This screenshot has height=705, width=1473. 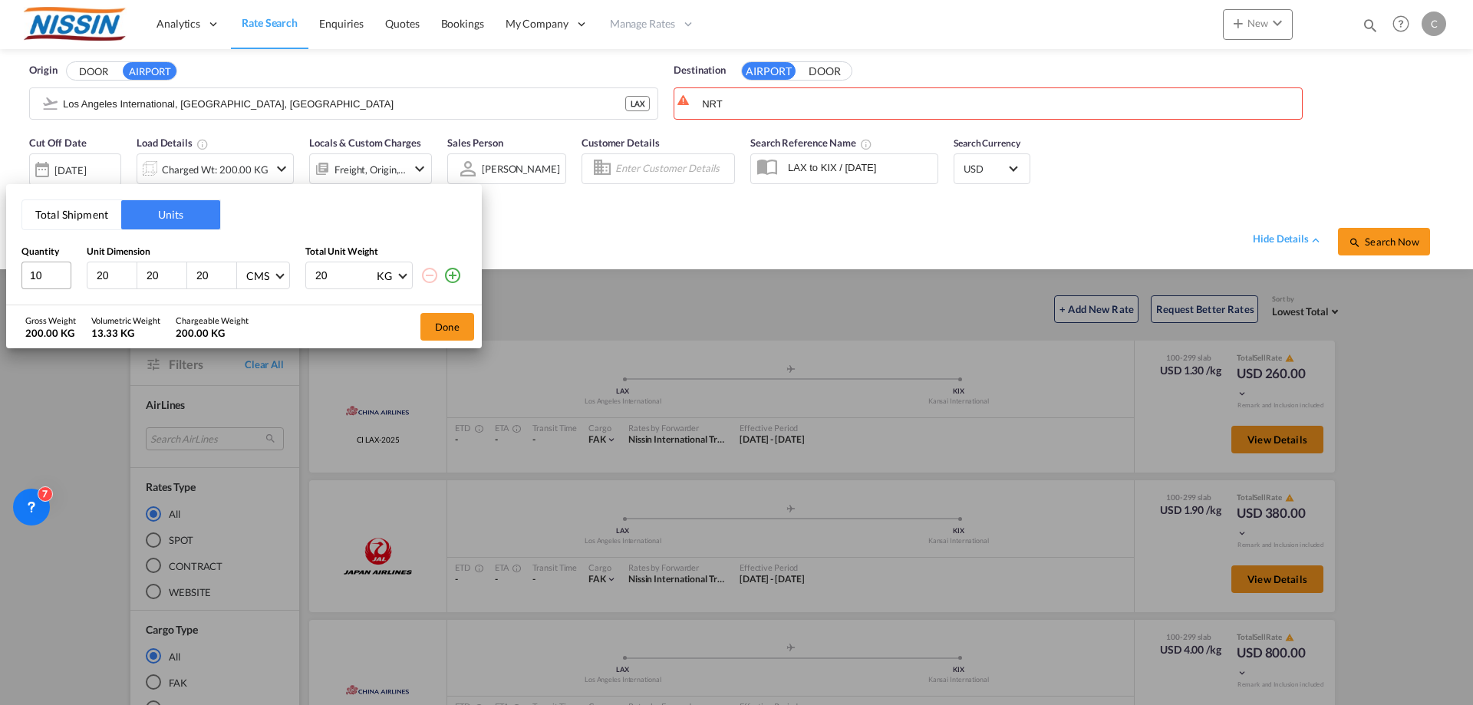 What do you see at coordinates (212, 320) in the screenshot?
I see `div: Chargeable Weight` at bounding box center [212, 320].